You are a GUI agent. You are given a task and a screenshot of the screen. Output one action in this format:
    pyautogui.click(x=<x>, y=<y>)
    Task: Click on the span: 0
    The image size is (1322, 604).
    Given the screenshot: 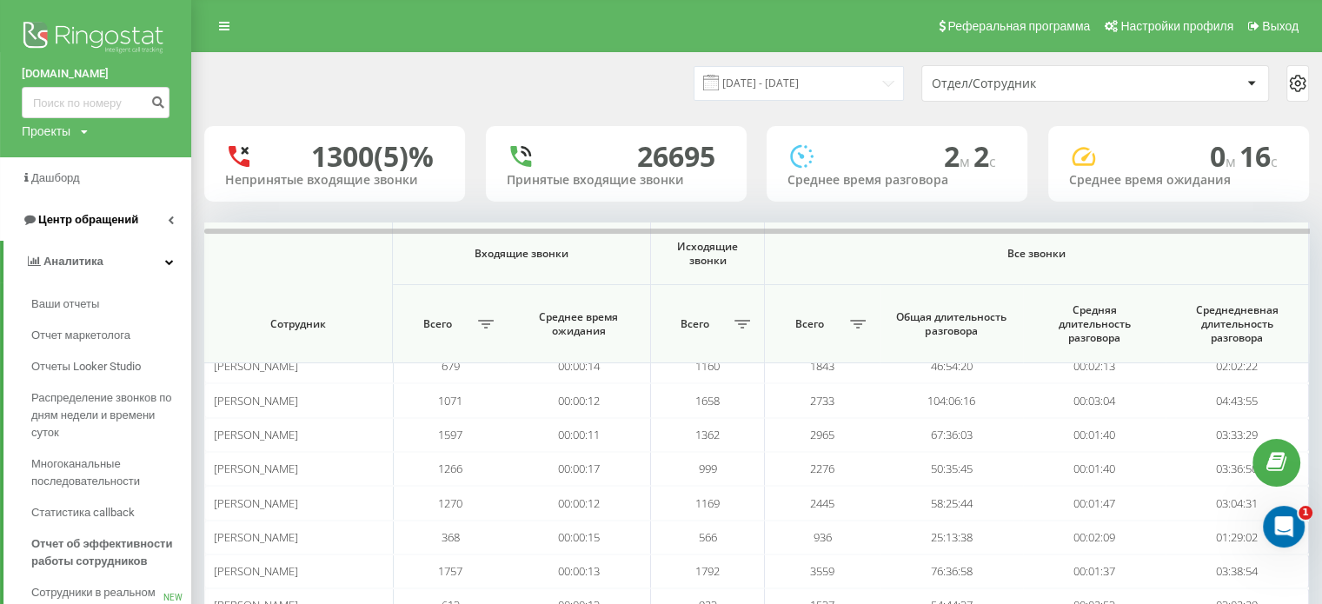 What is the action you would take?
    pyautogui.click(x=1224, y=156)
    